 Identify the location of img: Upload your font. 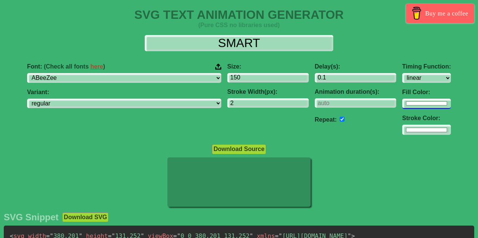
(218, 67).